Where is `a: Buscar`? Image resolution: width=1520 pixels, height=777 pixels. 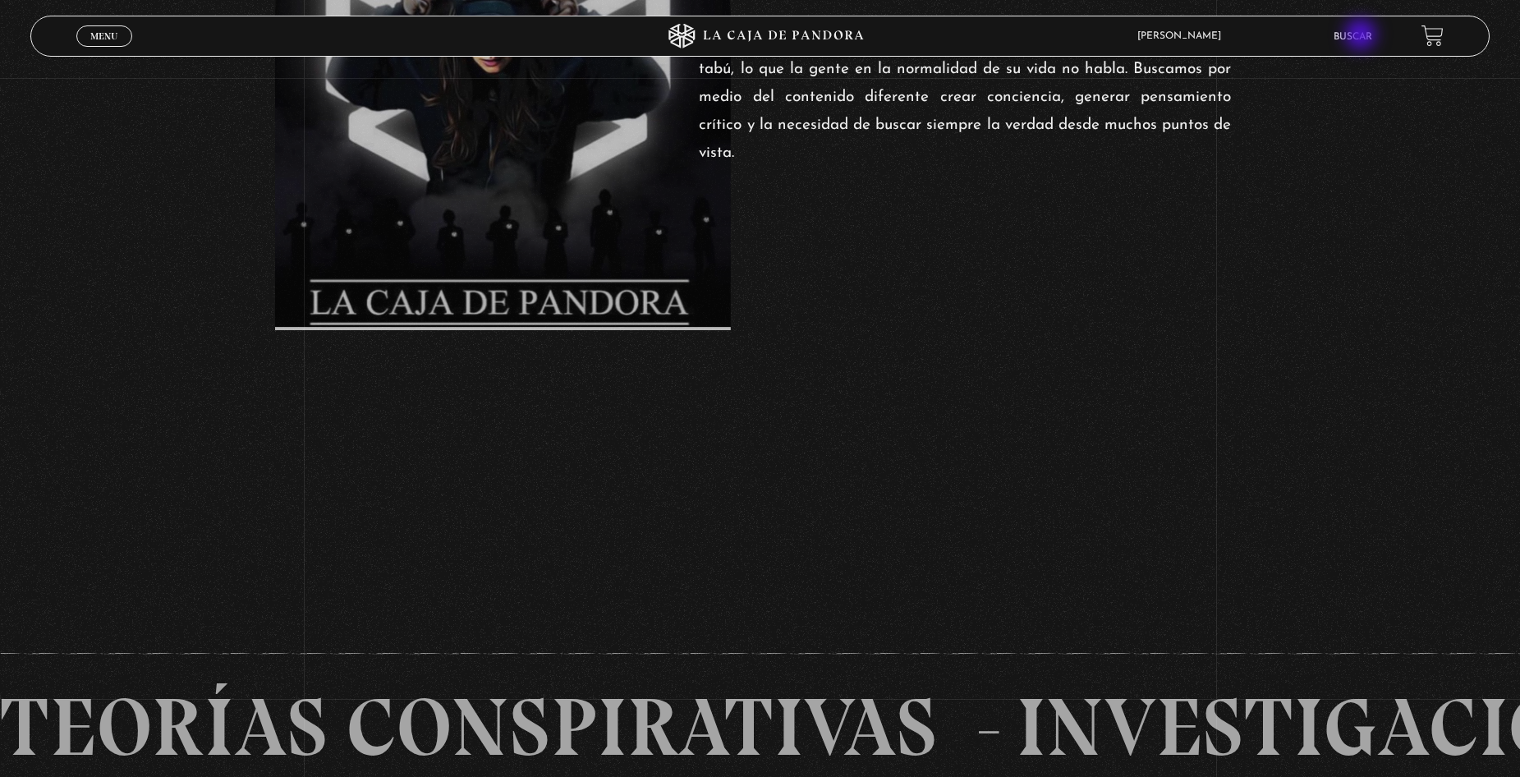 a: Buscar is located at coordinates (1352, 37).